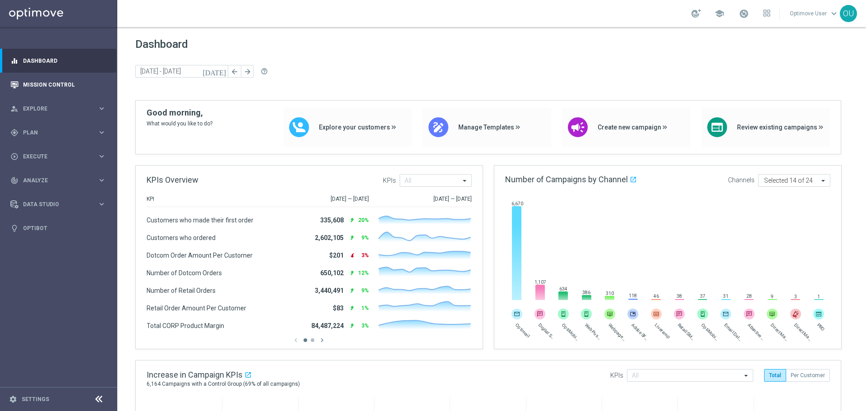 The height and width of the screenshot is (411, 866). Describe the element at coordinates (58, 61) in the screenshot. I see `button: equalizer Dashboard` at that location.